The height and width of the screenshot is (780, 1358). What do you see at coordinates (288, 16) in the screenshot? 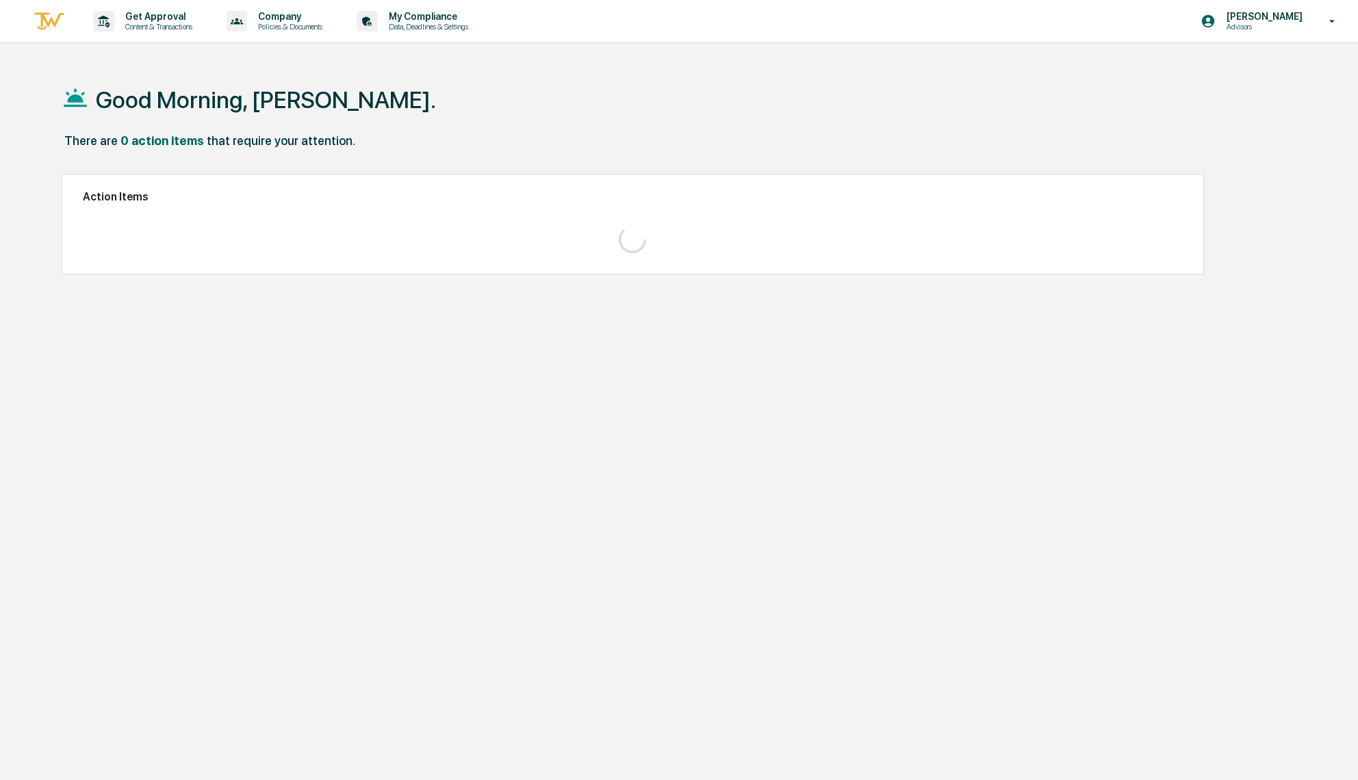
I see `p: Company` at bounding box center [288, 16].